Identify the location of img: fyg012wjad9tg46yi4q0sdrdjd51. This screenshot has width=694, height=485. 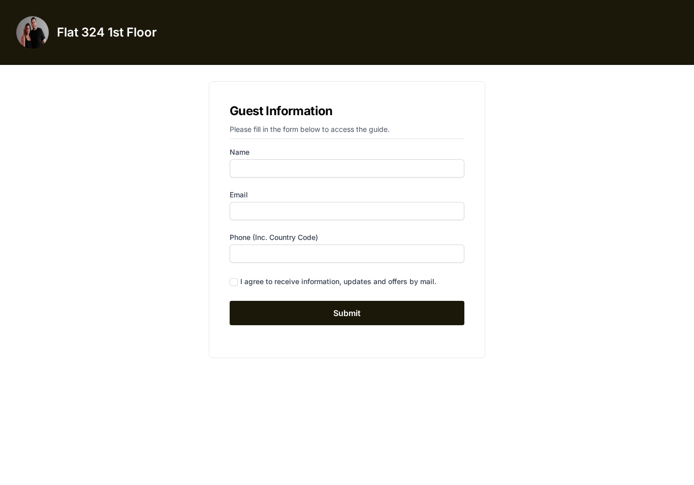
(32, 32).